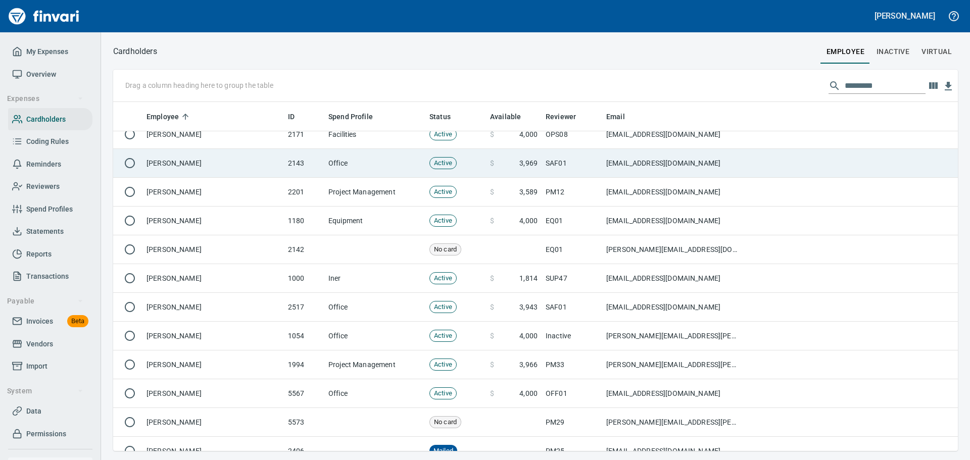 The width and height of the screenshot is (970, 460). I want to click on a: Overview, so click(50, 74).